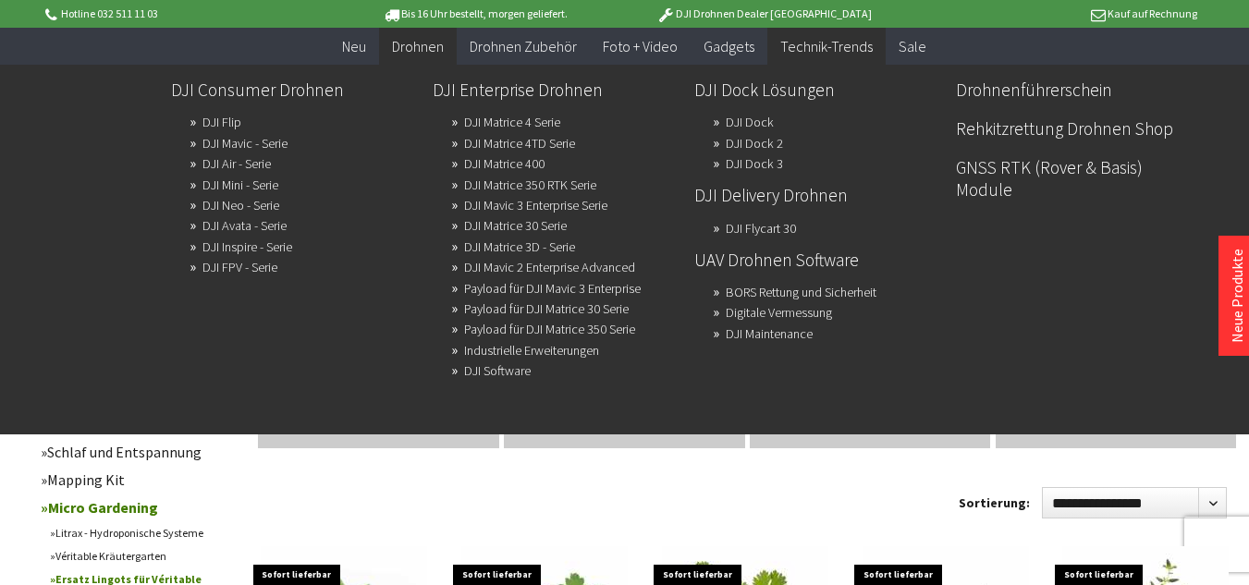 Image resolution: width=1249 pixels, height=585 pixels. I want to click on a: Foto + Video, so click(640, 46).